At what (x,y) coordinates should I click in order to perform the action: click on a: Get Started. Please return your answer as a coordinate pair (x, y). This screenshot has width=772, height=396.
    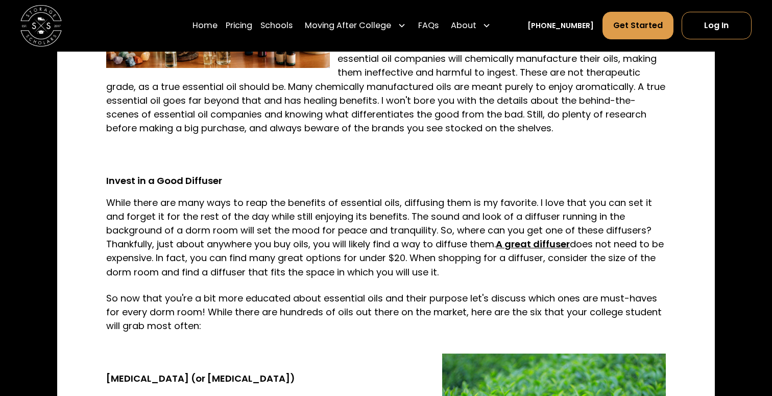
    Looking at the image, I should click on (637, 26).